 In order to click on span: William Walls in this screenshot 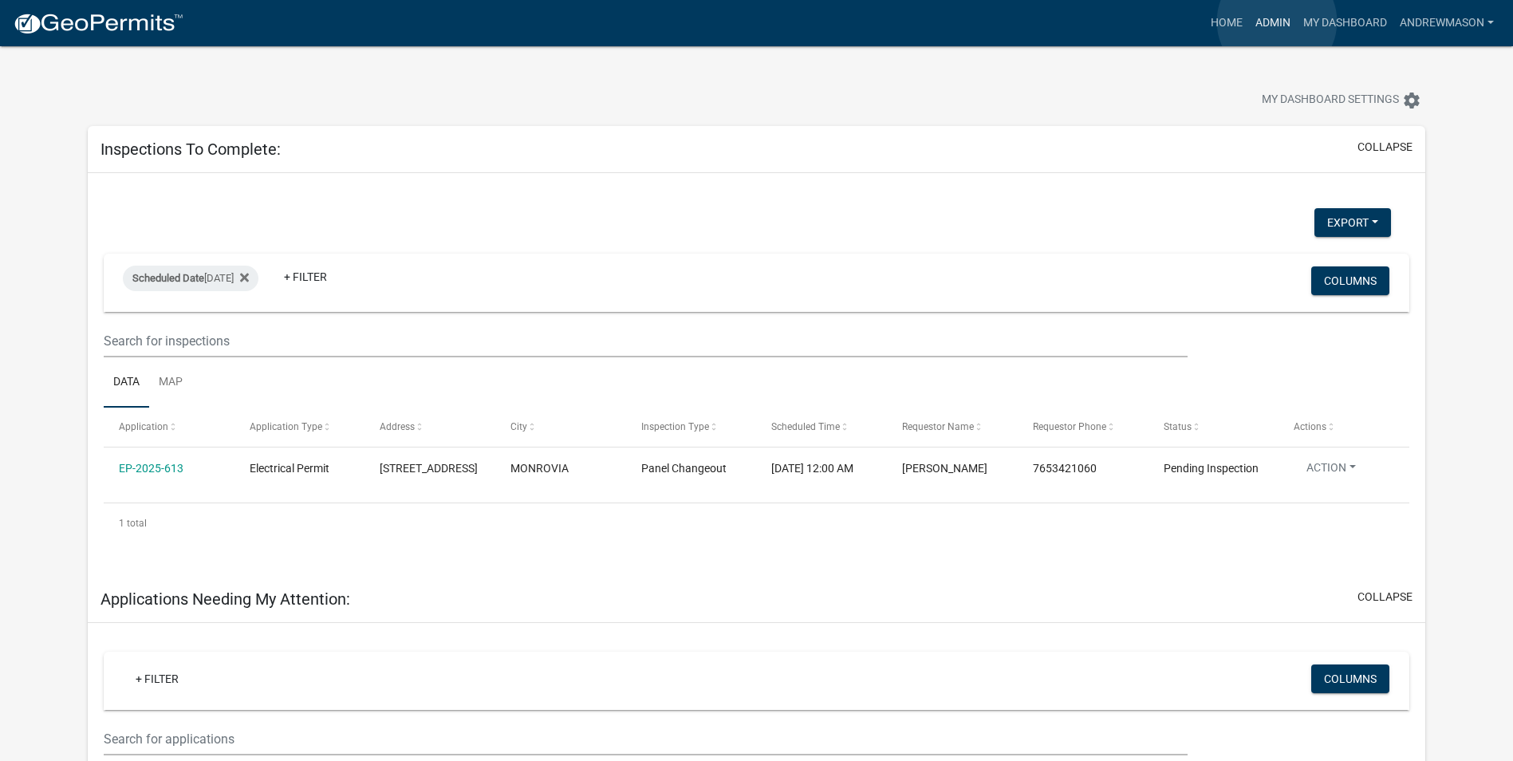, I will do `click(944, 468)`.